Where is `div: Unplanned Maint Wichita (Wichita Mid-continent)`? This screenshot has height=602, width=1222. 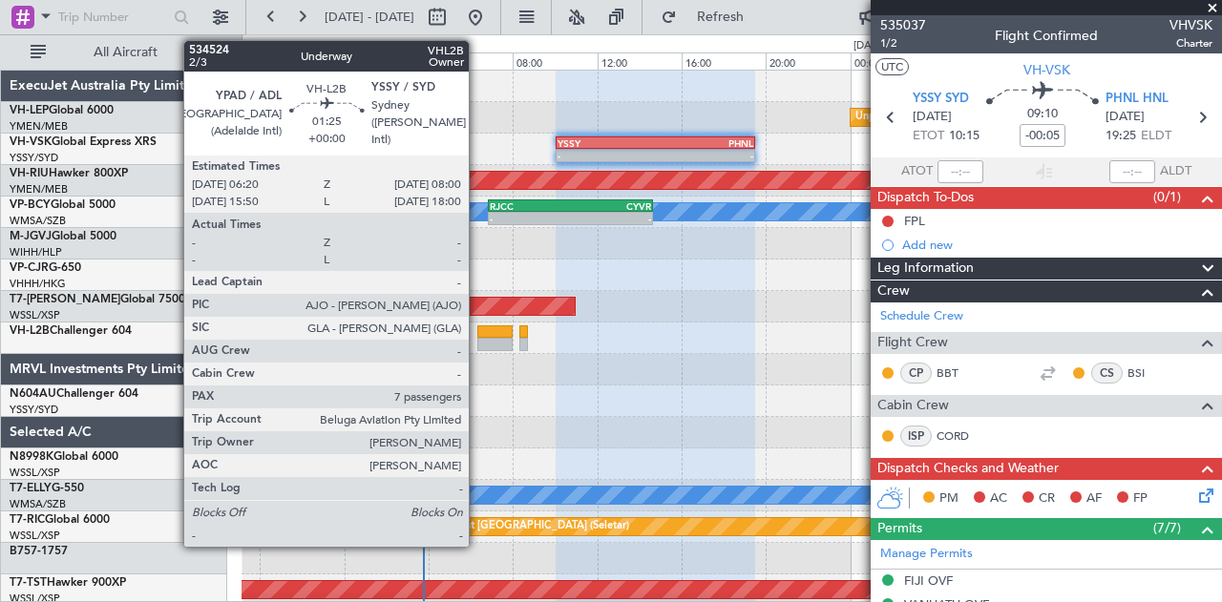 div: Unplanned Maint Wichita (Wichita Mid-continent) is located at coordinates (974, 117).